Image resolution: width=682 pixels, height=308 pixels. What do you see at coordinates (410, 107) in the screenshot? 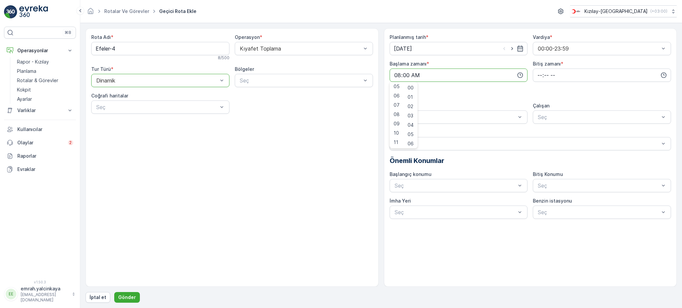
I see `span: 02` at bounding box center [410, 107].